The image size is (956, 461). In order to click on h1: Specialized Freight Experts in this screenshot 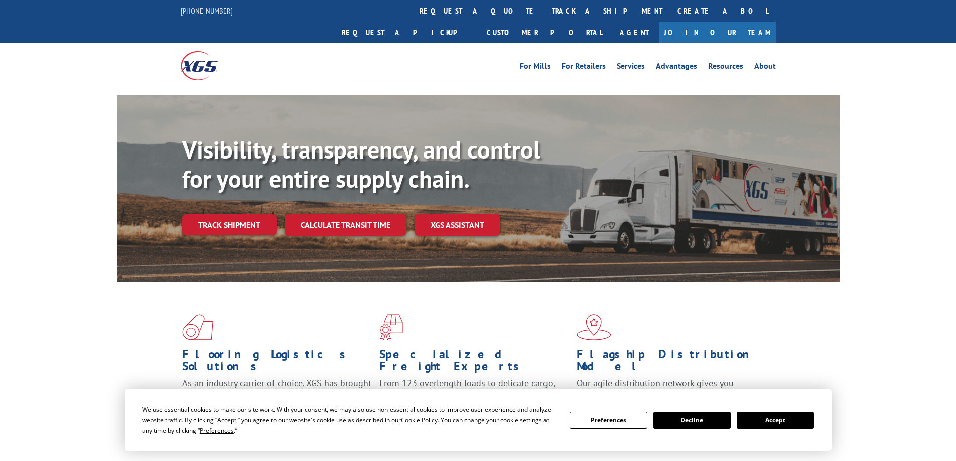, I will do `click(474, 363)`.